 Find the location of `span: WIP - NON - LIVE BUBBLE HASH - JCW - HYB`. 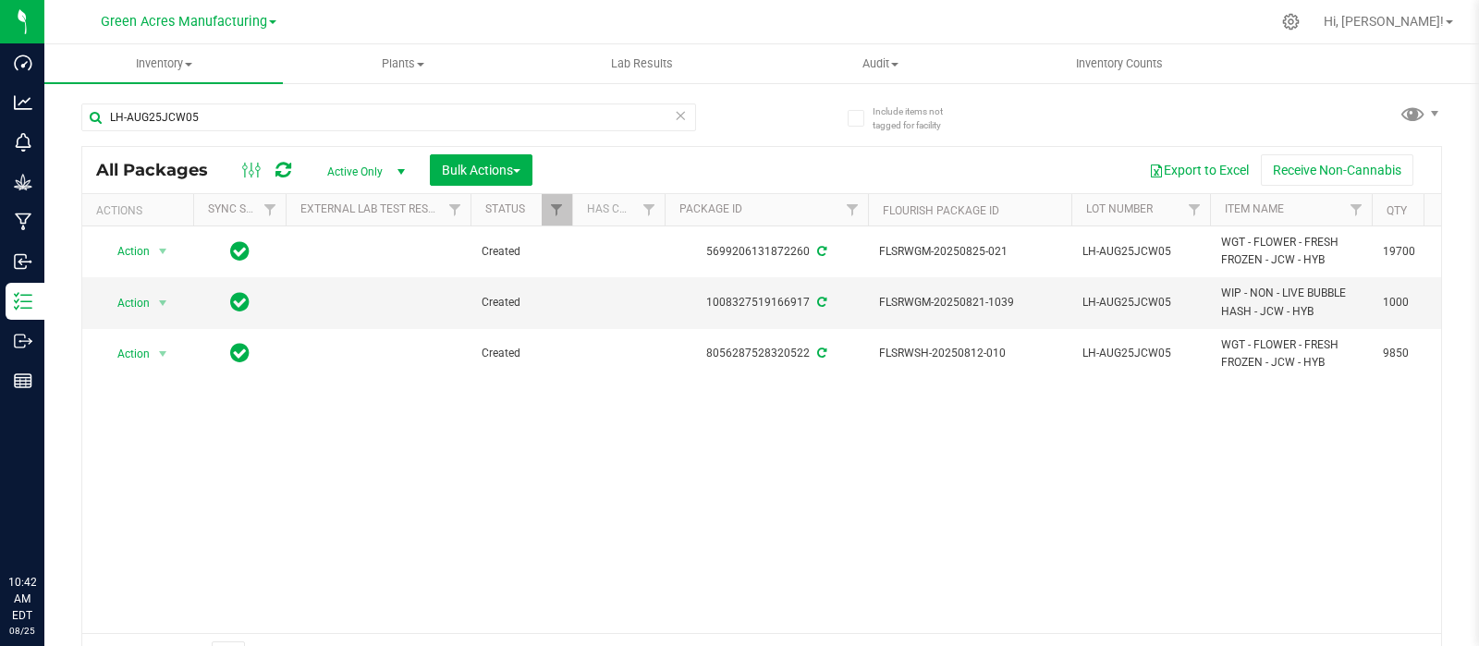

span: WIP - NON - LIVE BUBBLE HASH - JCW - HYB is located at coordinates (1291, 302).